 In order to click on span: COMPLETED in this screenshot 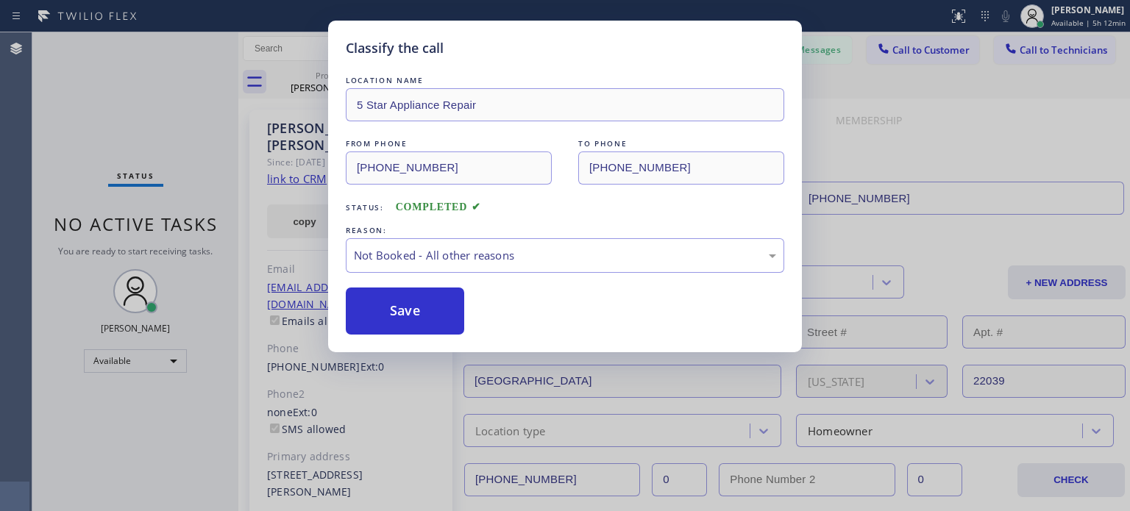, I will do `click(438, 207)`.